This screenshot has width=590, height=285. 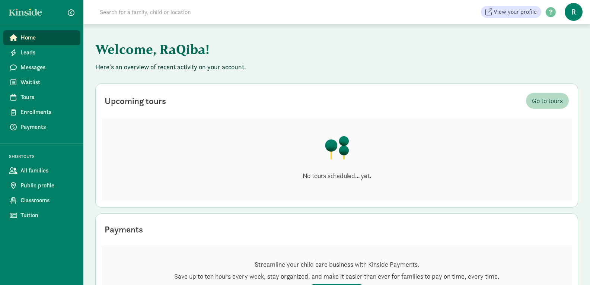 I want to click on div: Payments, so click(x=124, y=229).